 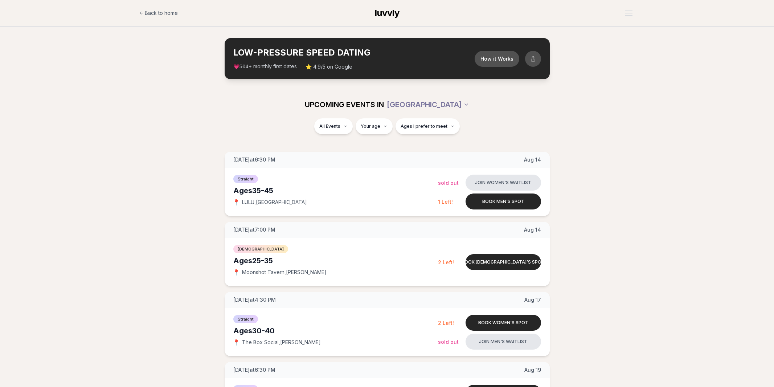 What do you see at coordinates (533, 370) in the screenshot?
I see `span: Aug 19` at bounding box center [533, 370].